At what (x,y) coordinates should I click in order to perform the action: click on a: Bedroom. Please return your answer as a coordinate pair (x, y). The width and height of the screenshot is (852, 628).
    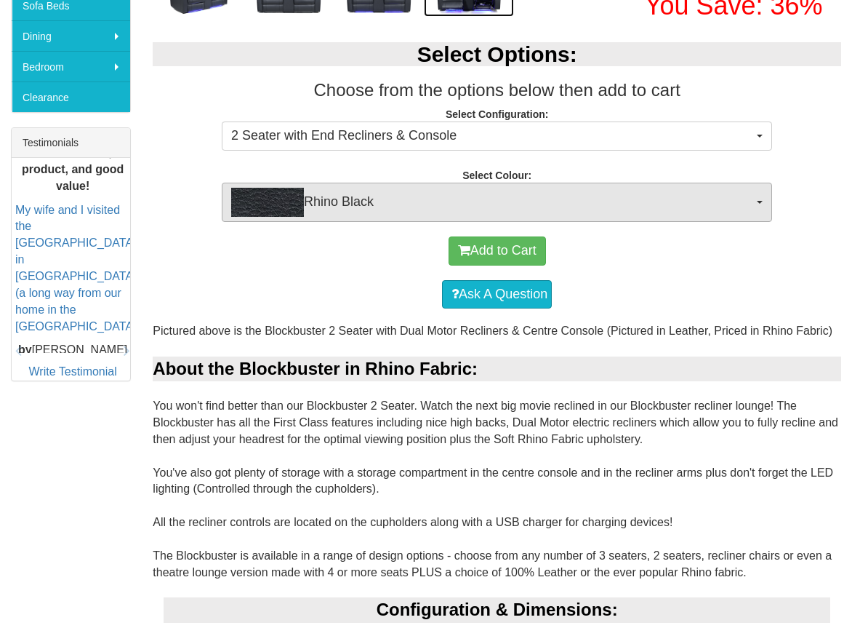
    Looking at the image, I should click on (71, 66).